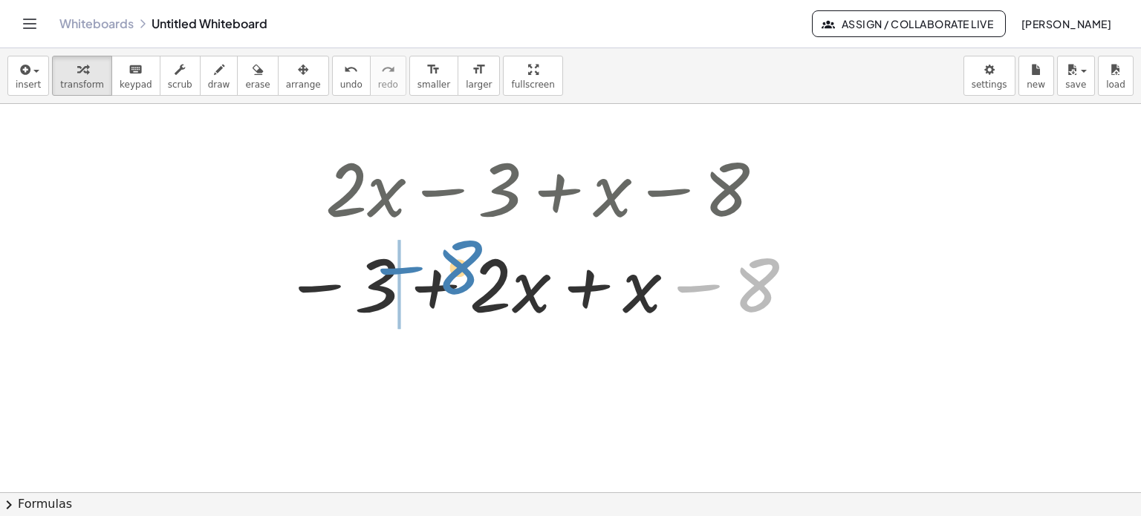 The height and width of the screenshot is (516, 1141). Describe the element at coordinates (219, 85) in the screenshot. I see `span: draw` at that location.